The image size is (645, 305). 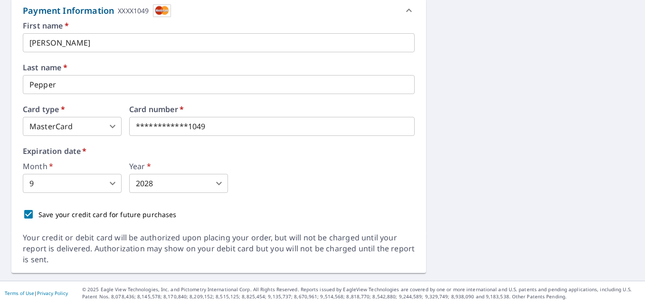 What do you see at coordinates (219, 67) in the screenshot?
I see `label: Last name` at bounding box center [219, 67].